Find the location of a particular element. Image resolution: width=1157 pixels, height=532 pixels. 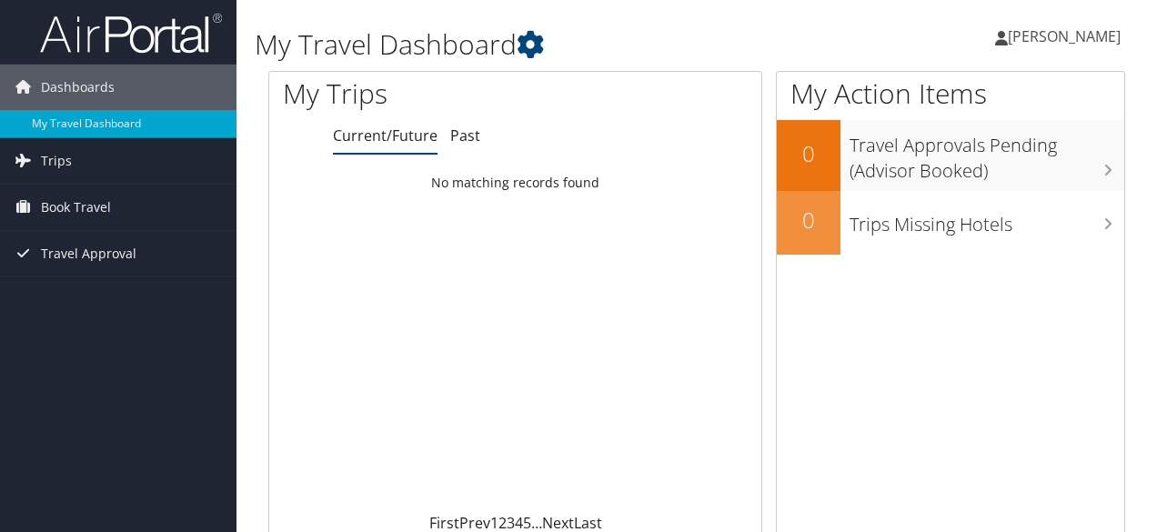

span: Dashboards is located at coordinates (77, 87).